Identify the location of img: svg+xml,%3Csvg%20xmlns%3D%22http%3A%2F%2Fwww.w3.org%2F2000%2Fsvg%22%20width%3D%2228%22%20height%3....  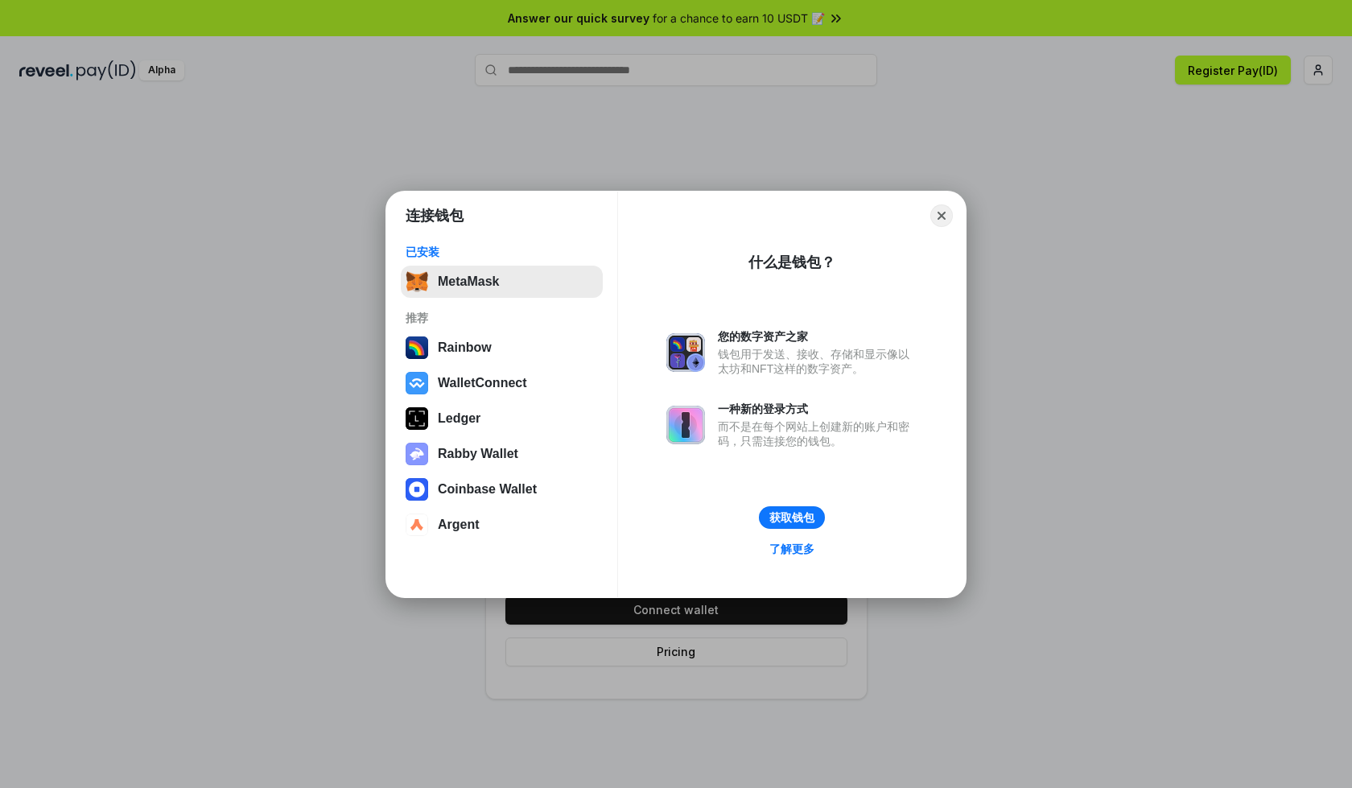
(417, 418).